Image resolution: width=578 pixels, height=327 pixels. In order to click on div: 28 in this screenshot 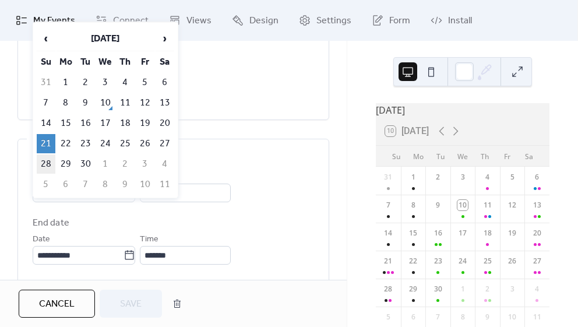, I will do `click(388, 289)`.